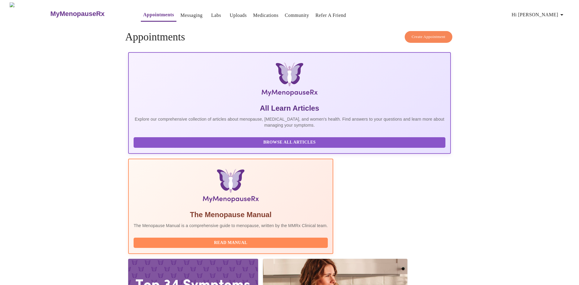  Describe the element at coordinates (331, 15) in the screenshot. I see `button: Refer a Friend` at that location.